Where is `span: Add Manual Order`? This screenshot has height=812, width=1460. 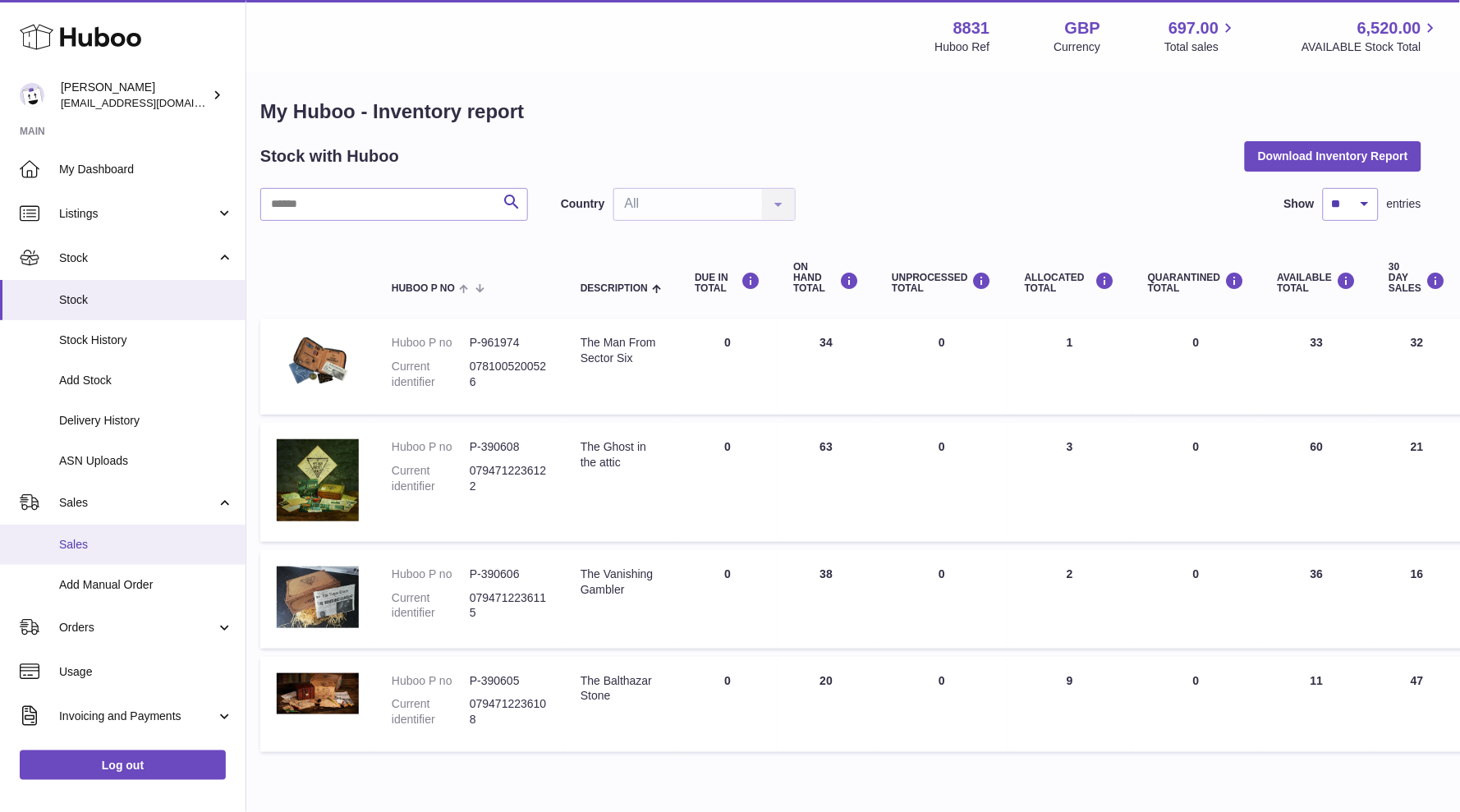 span: Add Manual Order is located at coordinates (146, 585).